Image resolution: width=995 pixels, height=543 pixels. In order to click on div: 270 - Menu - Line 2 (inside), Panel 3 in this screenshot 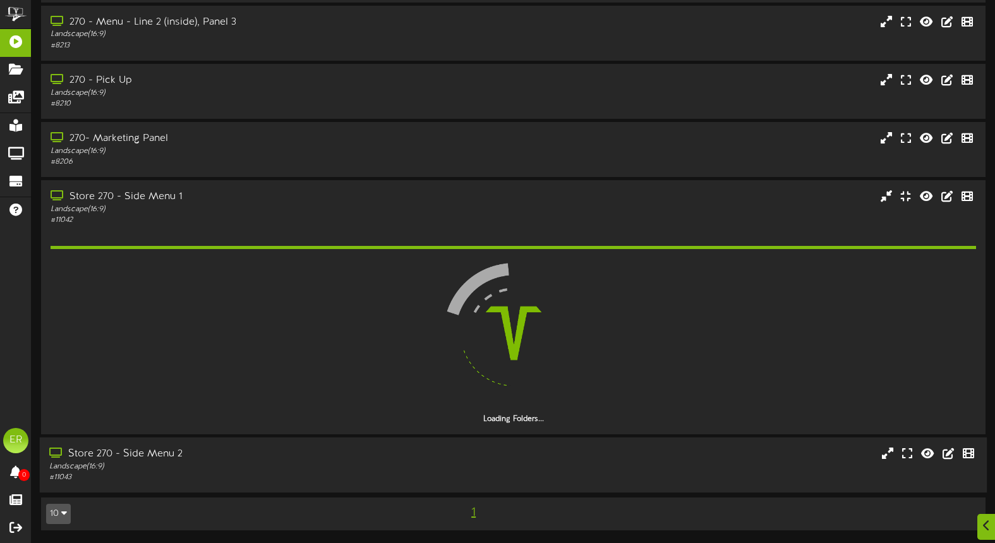, I will do `click(237, 22)`.